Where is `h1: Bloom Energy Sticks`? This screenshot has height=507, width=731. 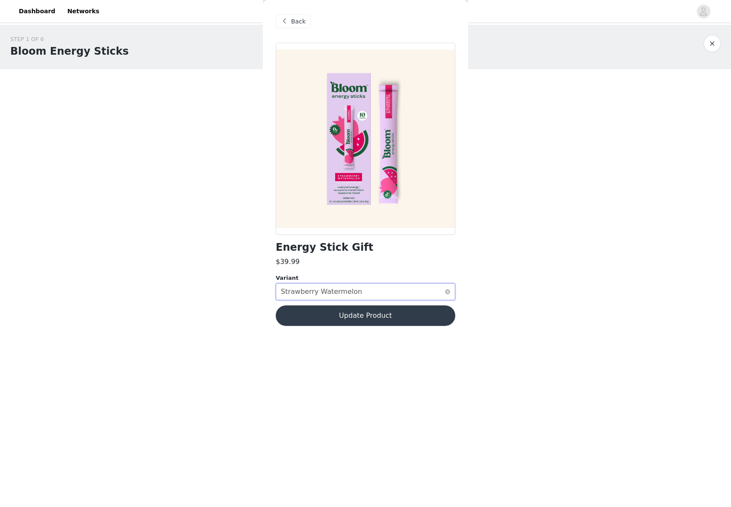 h1: Bloom Energy Sticks is located at coordinates (69, 51).